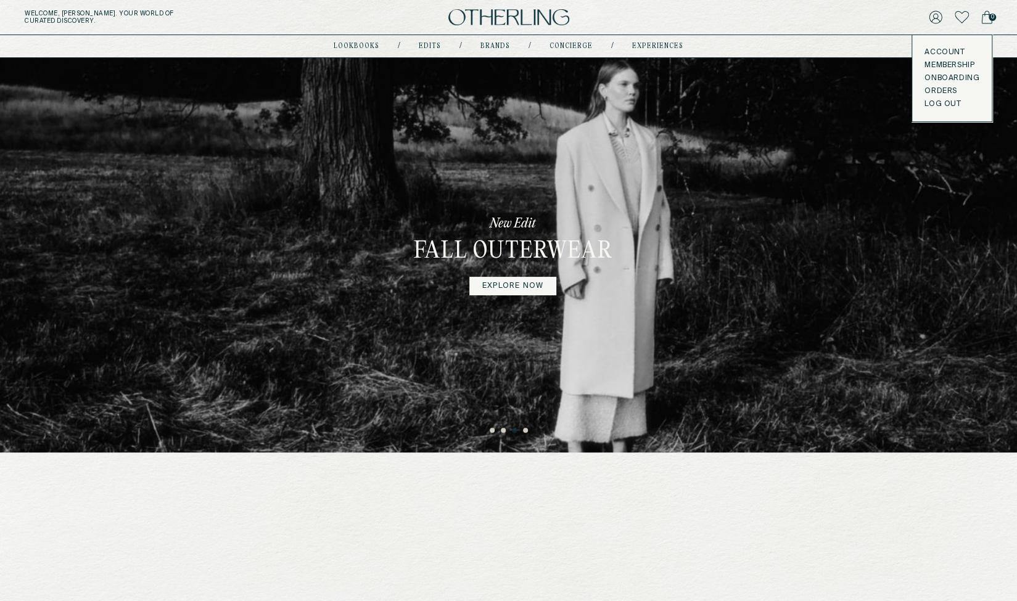  I want to click on a: explore now, so click(512, 286).